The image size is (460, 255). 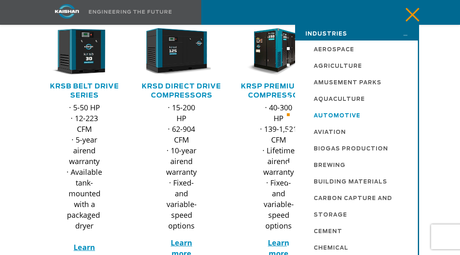 What do you see at coordinates (328, 232) in the screenshot?
I see `span: Cement` at bounding box center [328, 232].